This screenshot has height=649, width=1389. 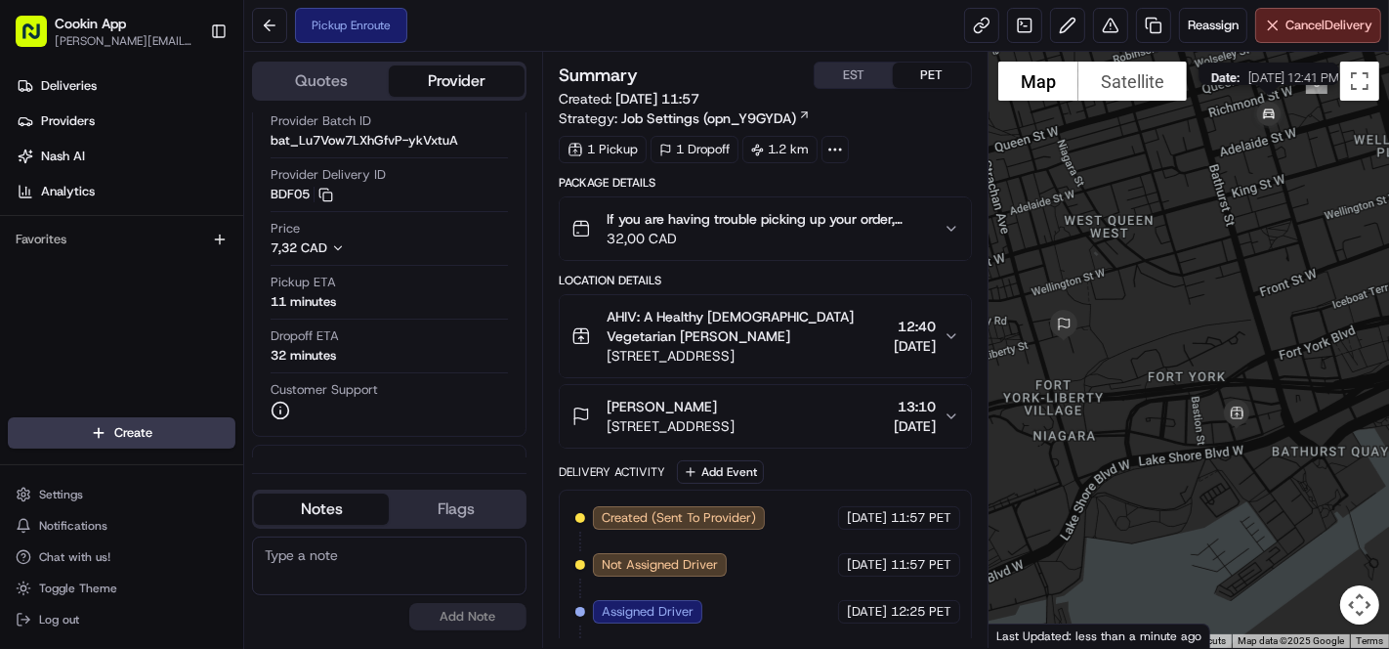 I want to click on button: EST, so click(x=854, y=75).